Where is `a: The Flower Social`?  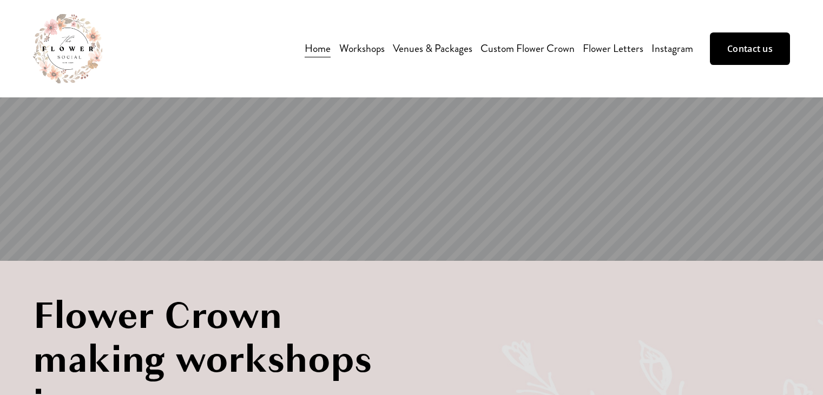 a: The Flower Social is located at coordinates (68, 49).